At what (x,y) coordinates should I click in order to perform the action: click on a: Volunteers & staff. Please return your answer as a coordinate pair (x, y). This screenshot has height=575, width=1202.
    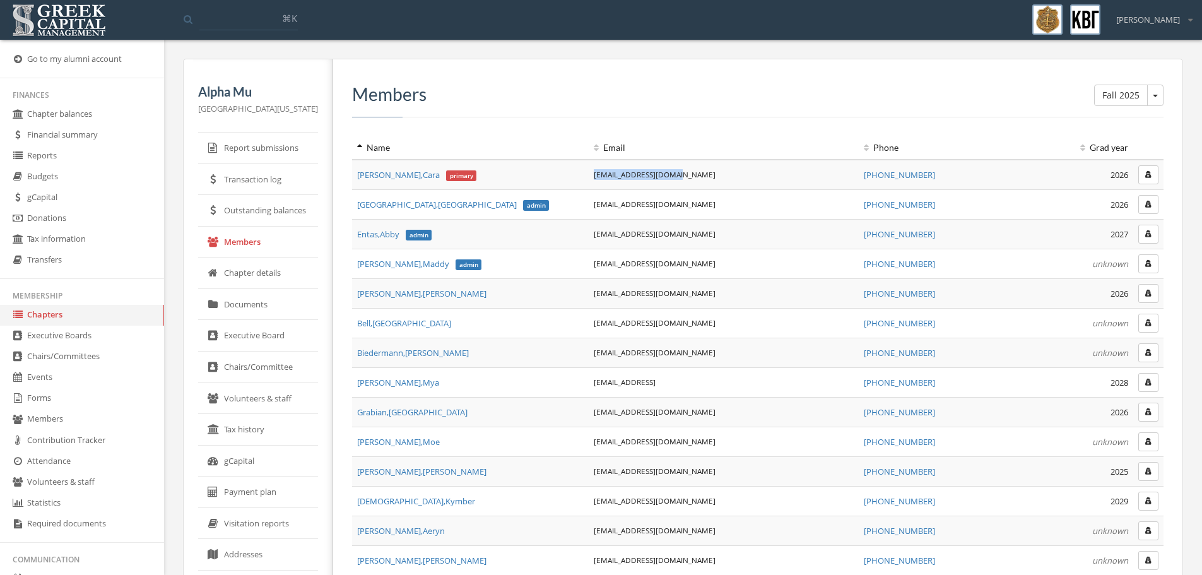
    Looking at the image, I should click on (258, 399).